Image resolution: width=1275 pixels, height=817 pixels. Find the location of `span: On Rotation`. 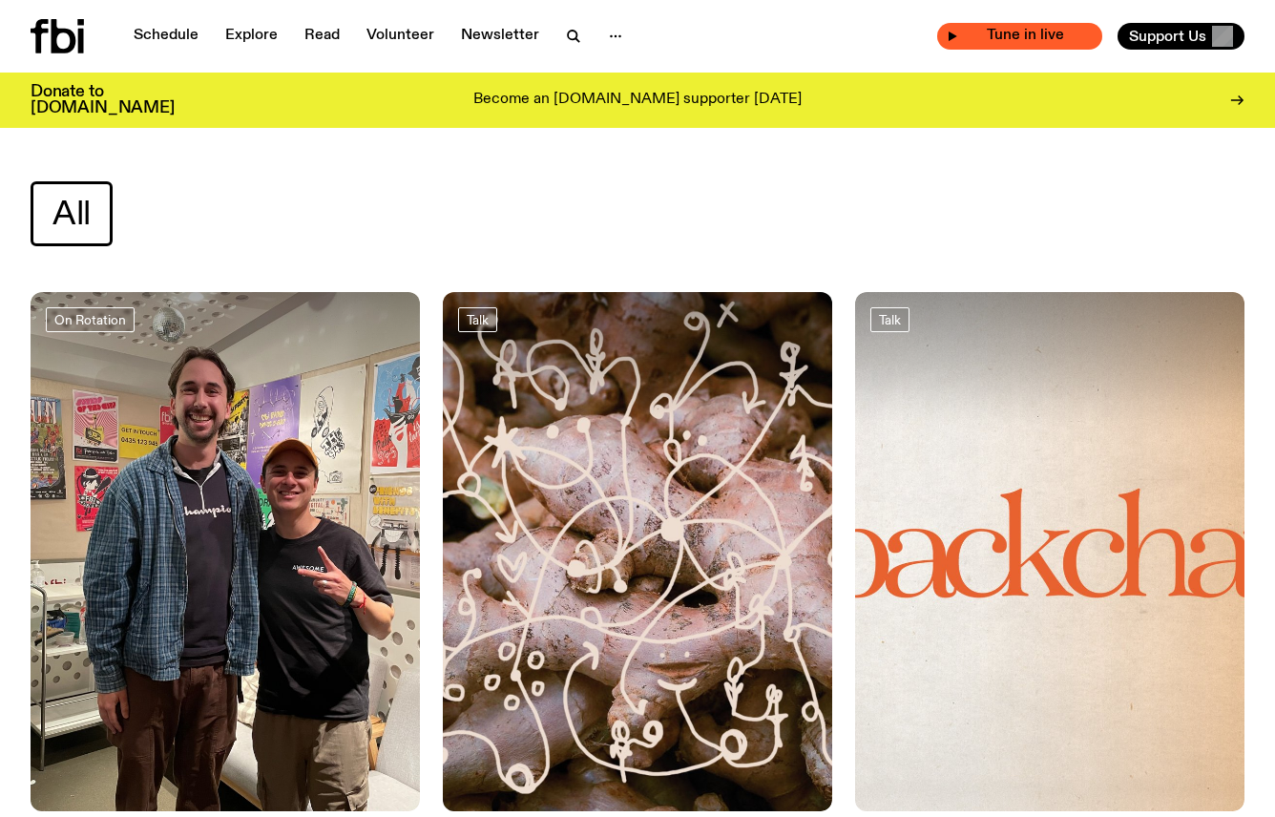

span: On Rotation is located at coordinates (90, 319).